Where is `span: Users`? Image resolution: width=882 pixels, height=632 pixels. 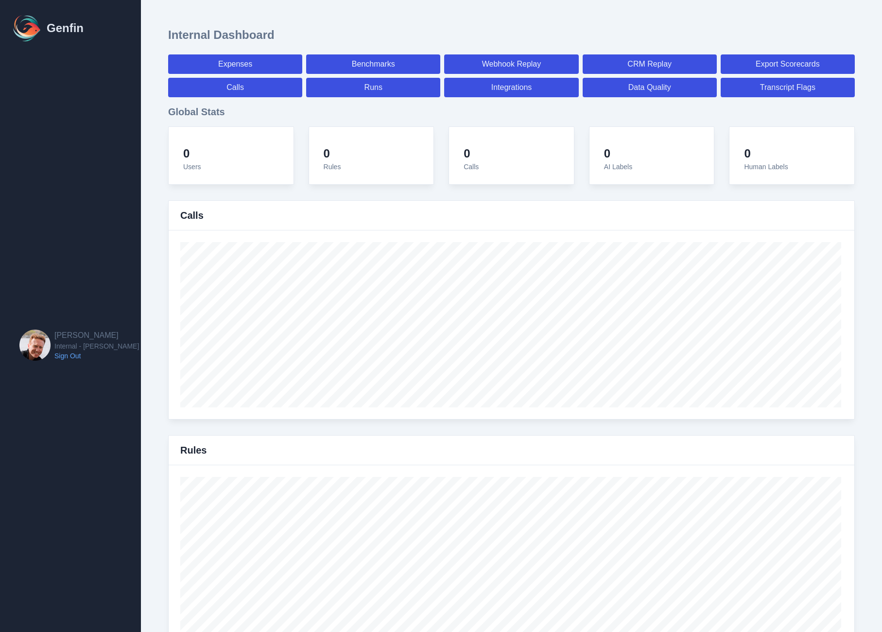 span: Users is located at coordinates (192, 167).